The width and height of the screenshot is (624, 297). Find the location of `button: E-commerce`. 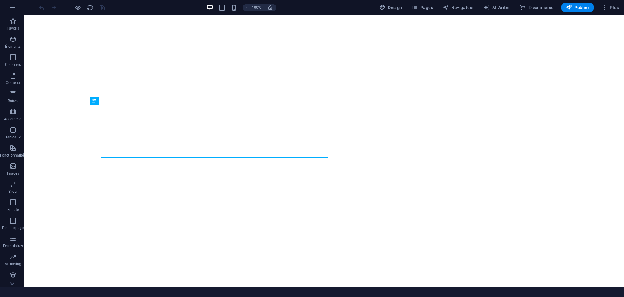

button: E-commerce is located at coordinates (536, 8).